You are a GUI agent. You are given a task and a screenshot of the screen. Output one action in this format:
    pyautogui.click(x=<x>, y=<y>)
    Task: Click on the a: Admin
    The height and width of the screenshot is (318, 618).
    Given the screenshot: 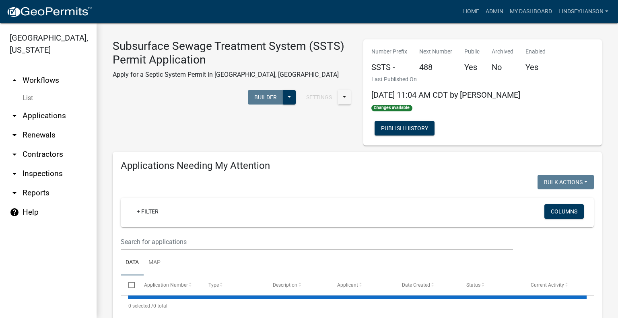 What is the action you would take?
    pyautogui.click(x=495, y=12)
    